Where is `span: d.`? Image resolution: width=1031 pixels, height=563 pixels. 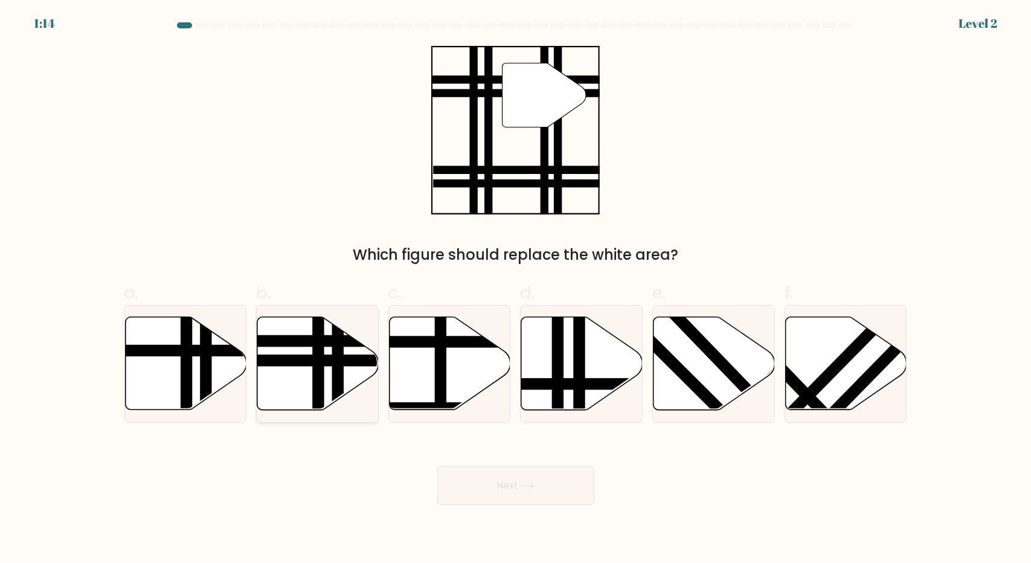 span: d. is located at coordinates (527, 292).